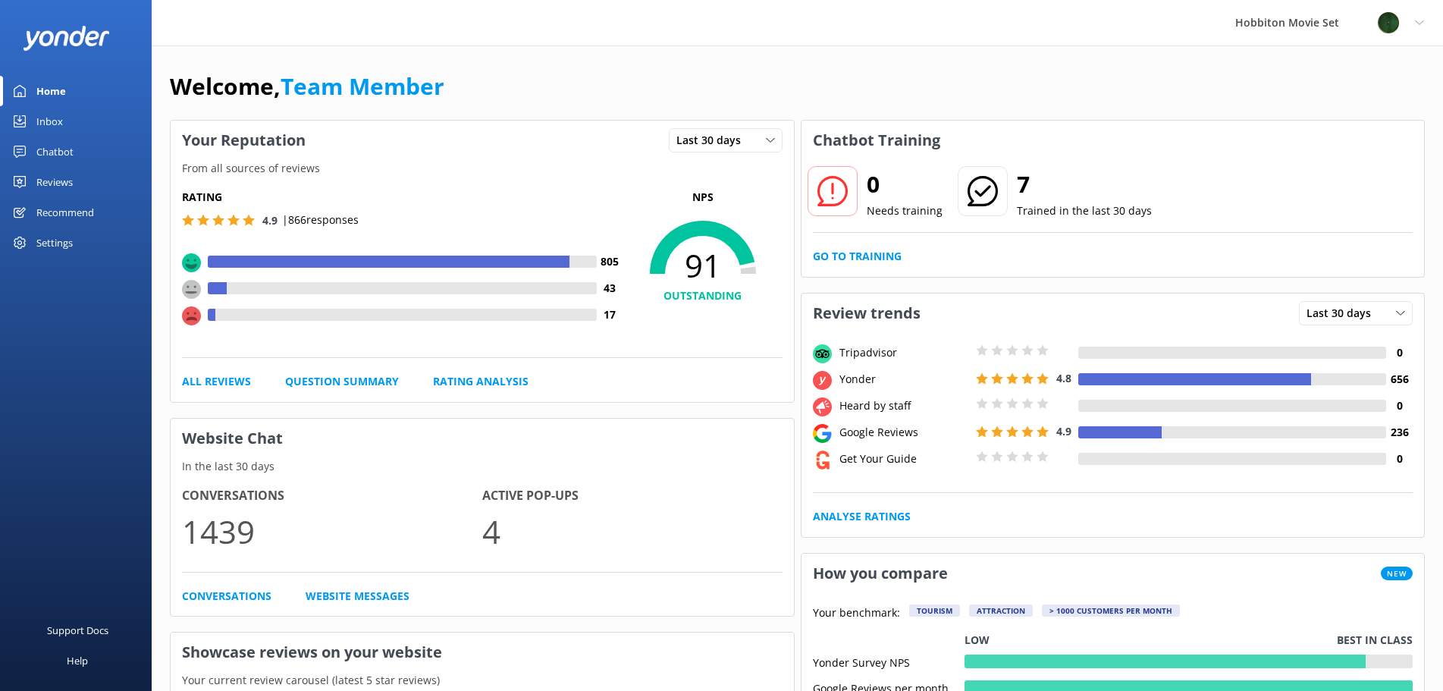 The image size is (1443, 691). Describe the element at coordinates (904, 432) in the screenshot. I see `div: Google Reviews` at that location.